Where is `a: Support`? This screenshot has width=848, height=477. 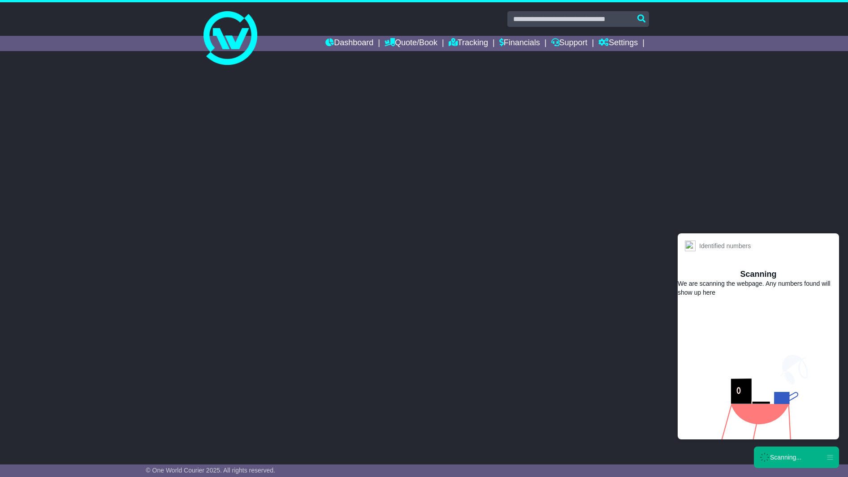
a: Support is located at coordinates (569, 43).